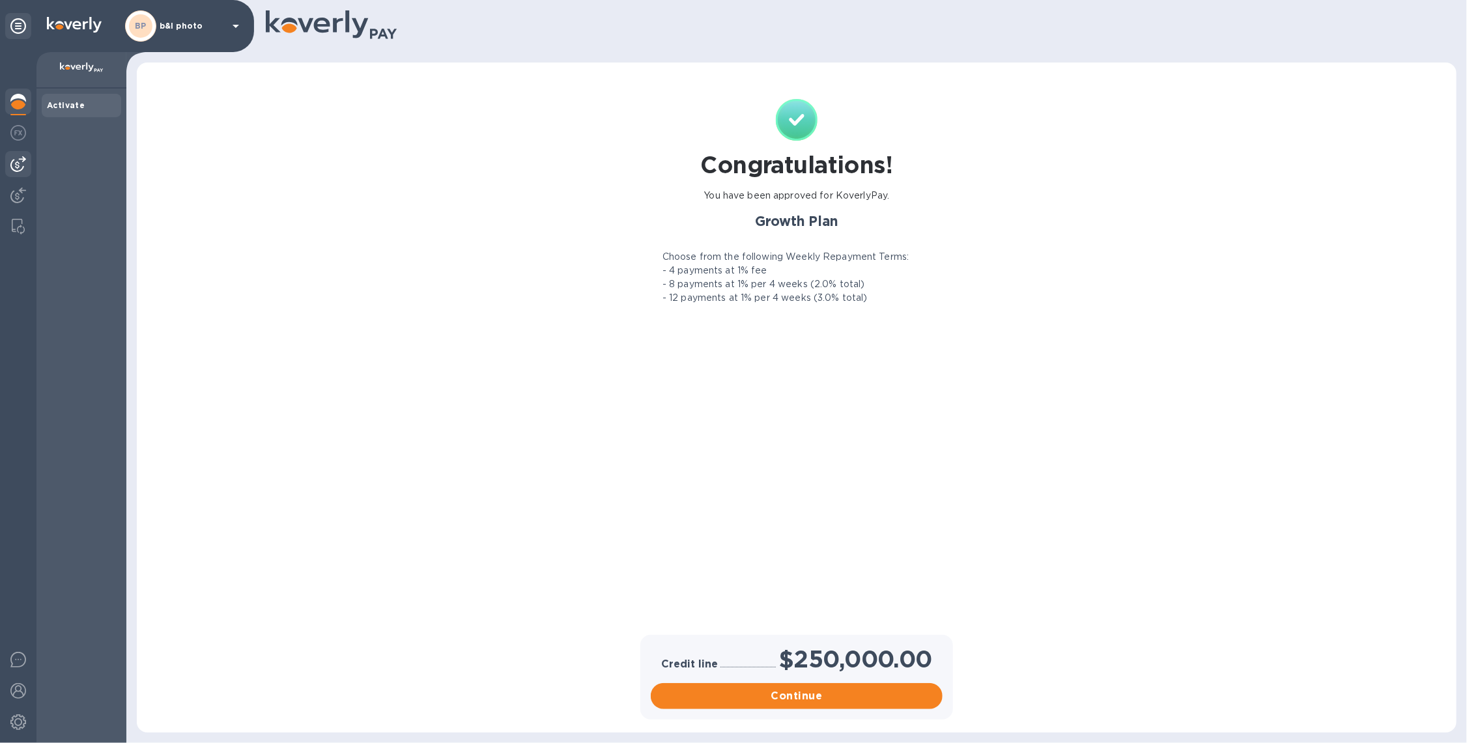 The image size is (1467, 743). What do you see at coordinates (714, 270) in the screenshot?
I see `p: - 4 payments at 1% fee` at bounding box center [714, 270].